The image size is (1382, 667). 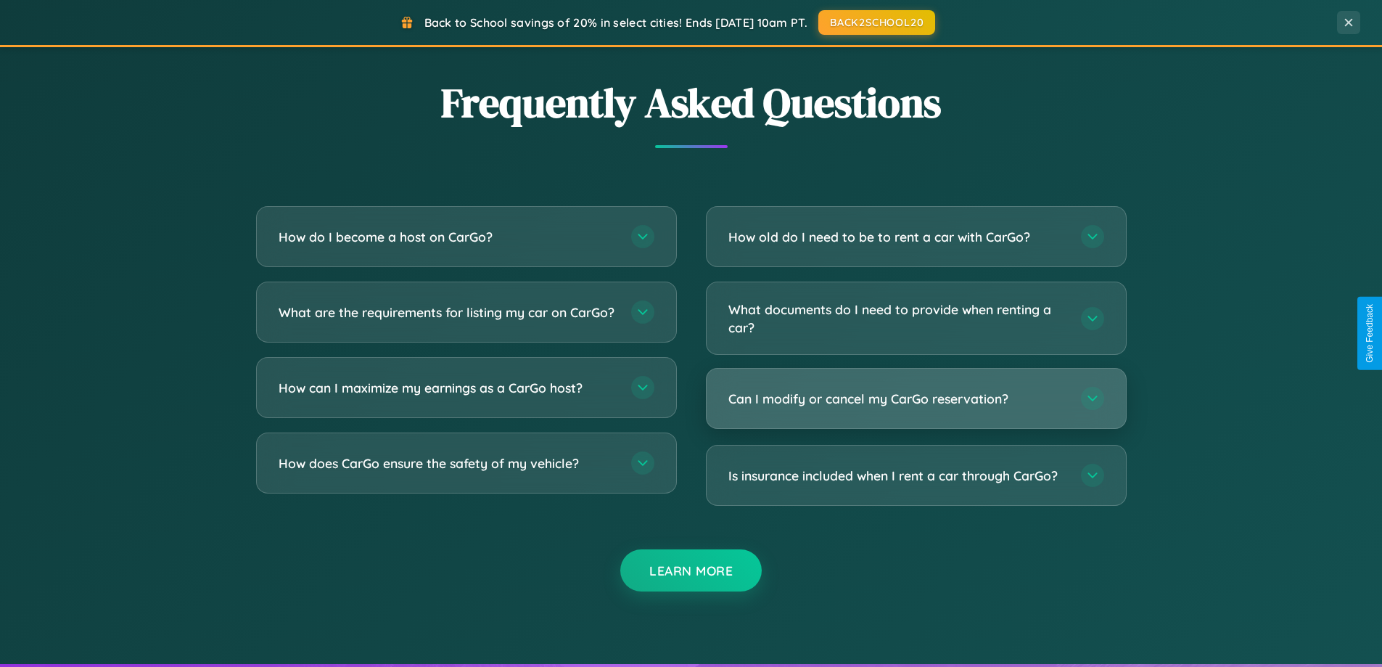 What do you see at coordinates (897, 236) in the screenshot?
I see `h3: How old do I need to be to rent a car with CarGo?` at bounding box center [897, 236].